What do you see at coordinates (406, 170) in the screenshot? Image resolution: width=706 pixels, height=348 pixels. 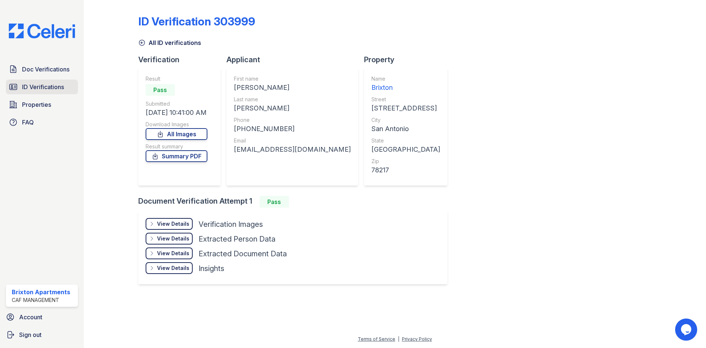 I see `div: 78217` at bounding box center [406, 170].